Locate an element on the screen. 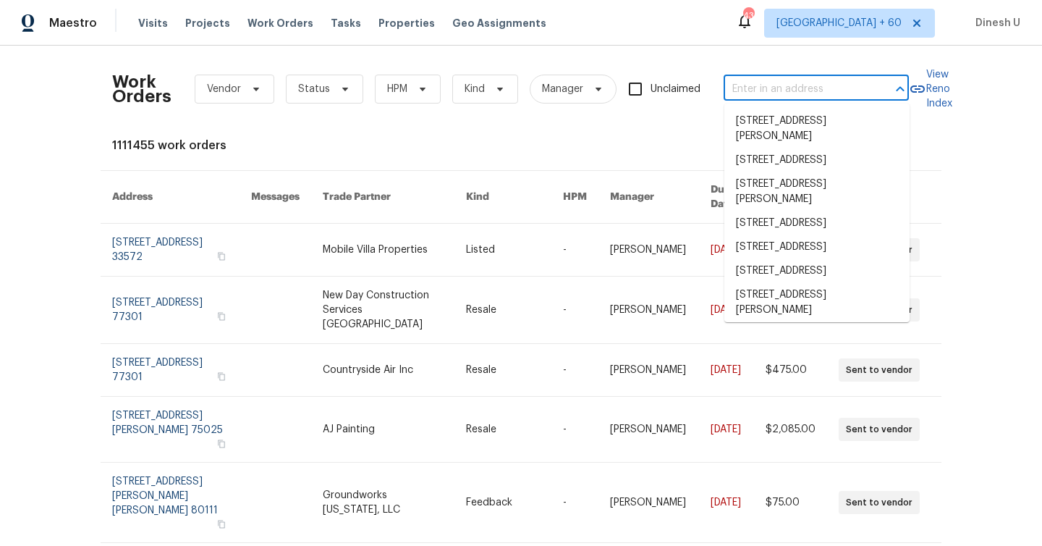 The image size is (1042, 546). div: 434 is located at coordinates (748, 16).